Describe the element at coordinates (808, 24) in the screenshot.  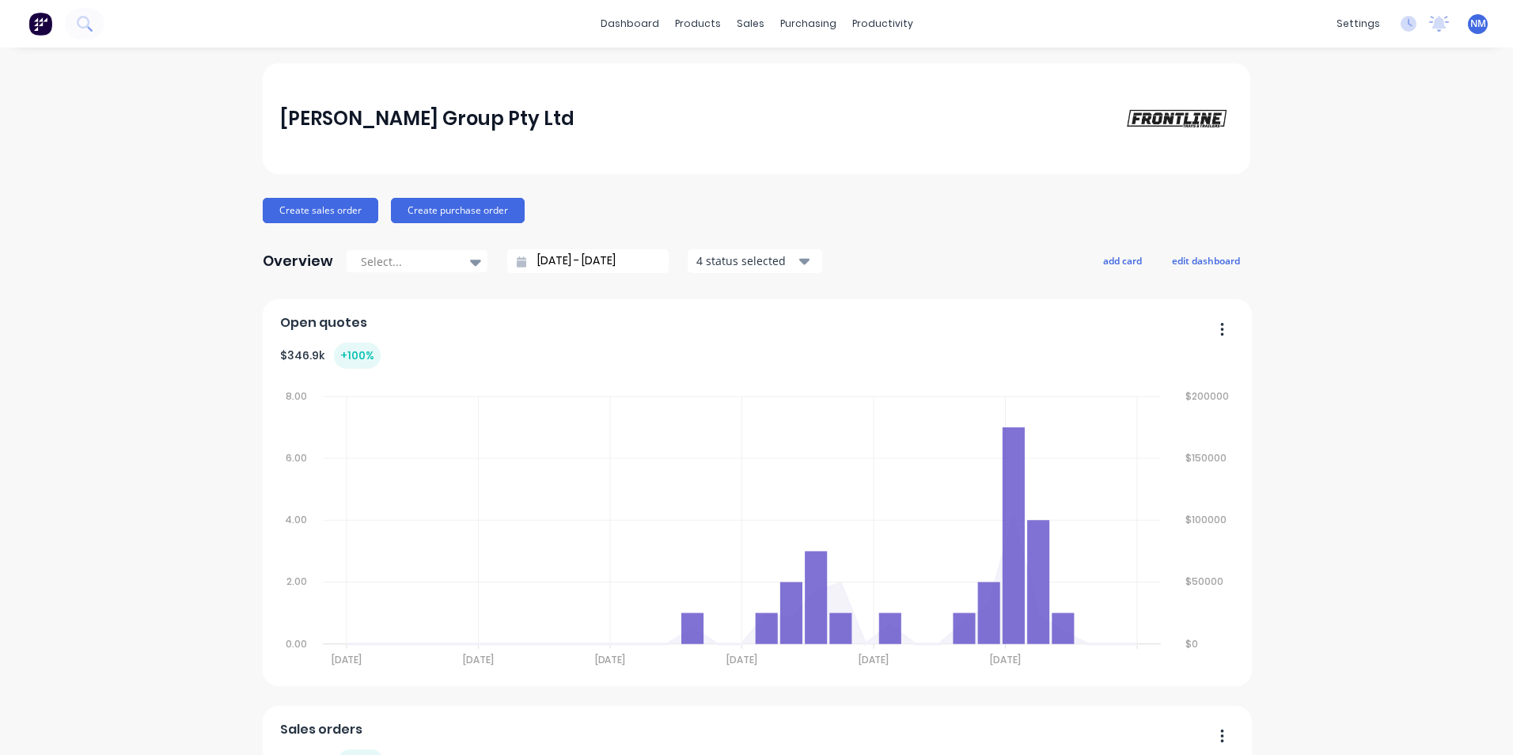
I see `div: purchasing` at that location.